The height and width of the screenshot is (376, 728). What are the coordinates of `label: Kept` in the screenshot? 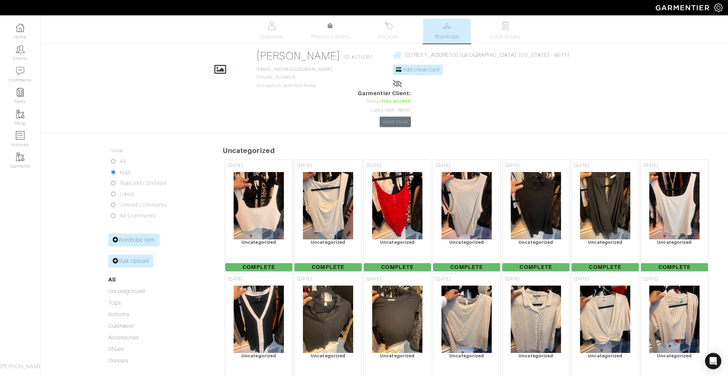 It's located at (125, 172).